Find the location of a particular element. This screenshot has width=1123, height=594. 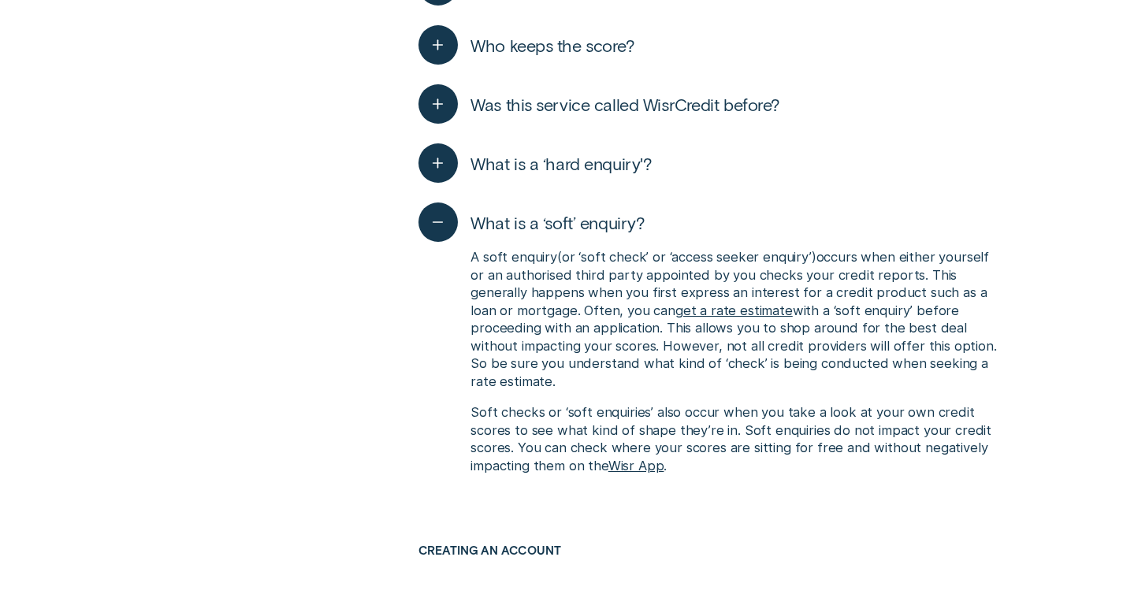

a: get a rate estimate is located at coordinates (734, 311).